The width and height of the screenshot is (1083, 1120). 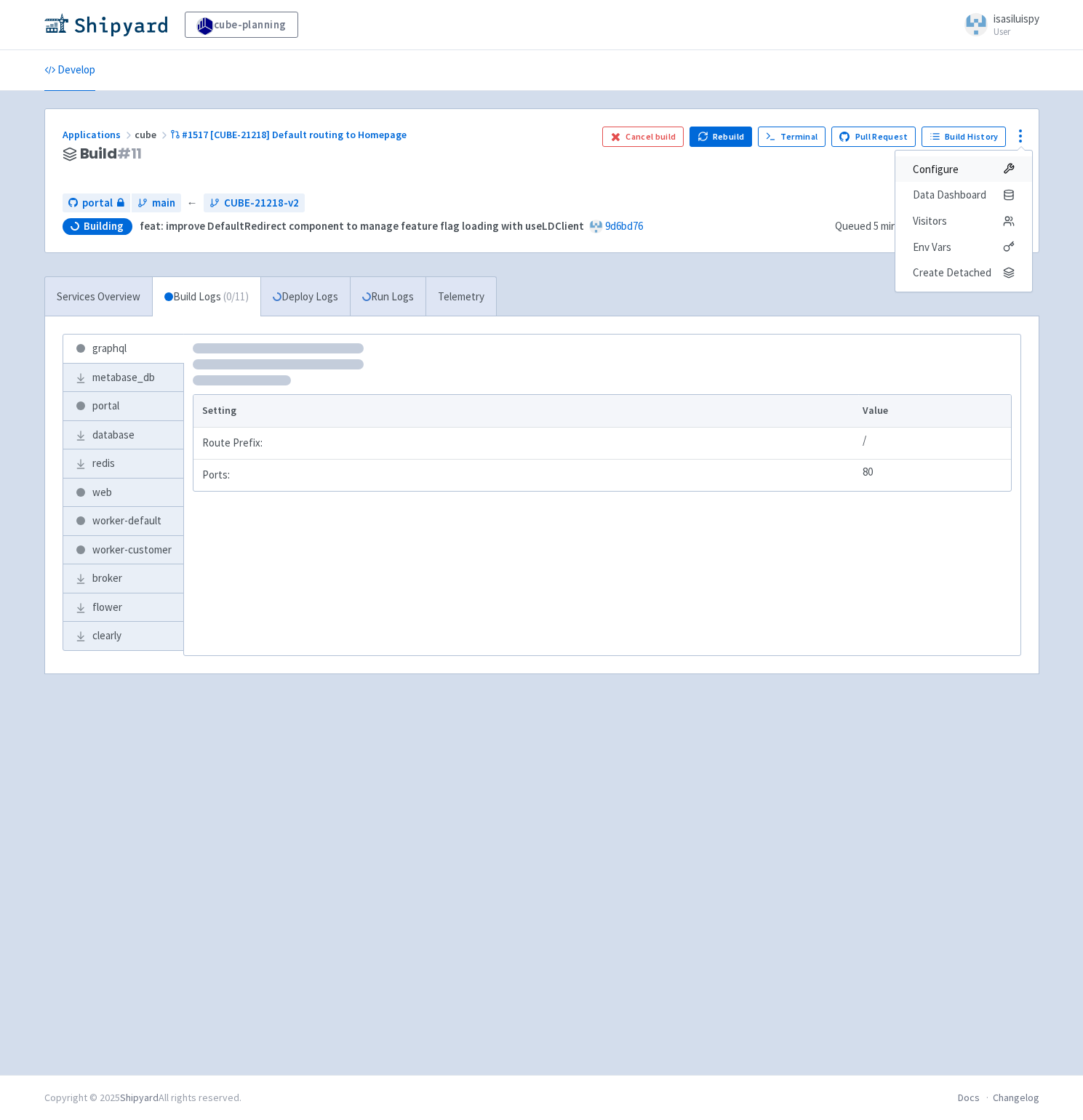 What do you see at coordinates (525, 475) in the screenshot?
I see `td: Ports:` at bounding box center [525, 475].